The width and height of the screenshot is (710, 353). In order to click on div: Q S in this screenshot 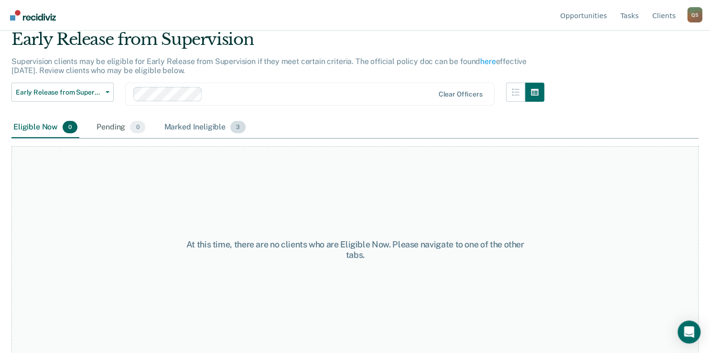, I will do `click(694, 15)`.